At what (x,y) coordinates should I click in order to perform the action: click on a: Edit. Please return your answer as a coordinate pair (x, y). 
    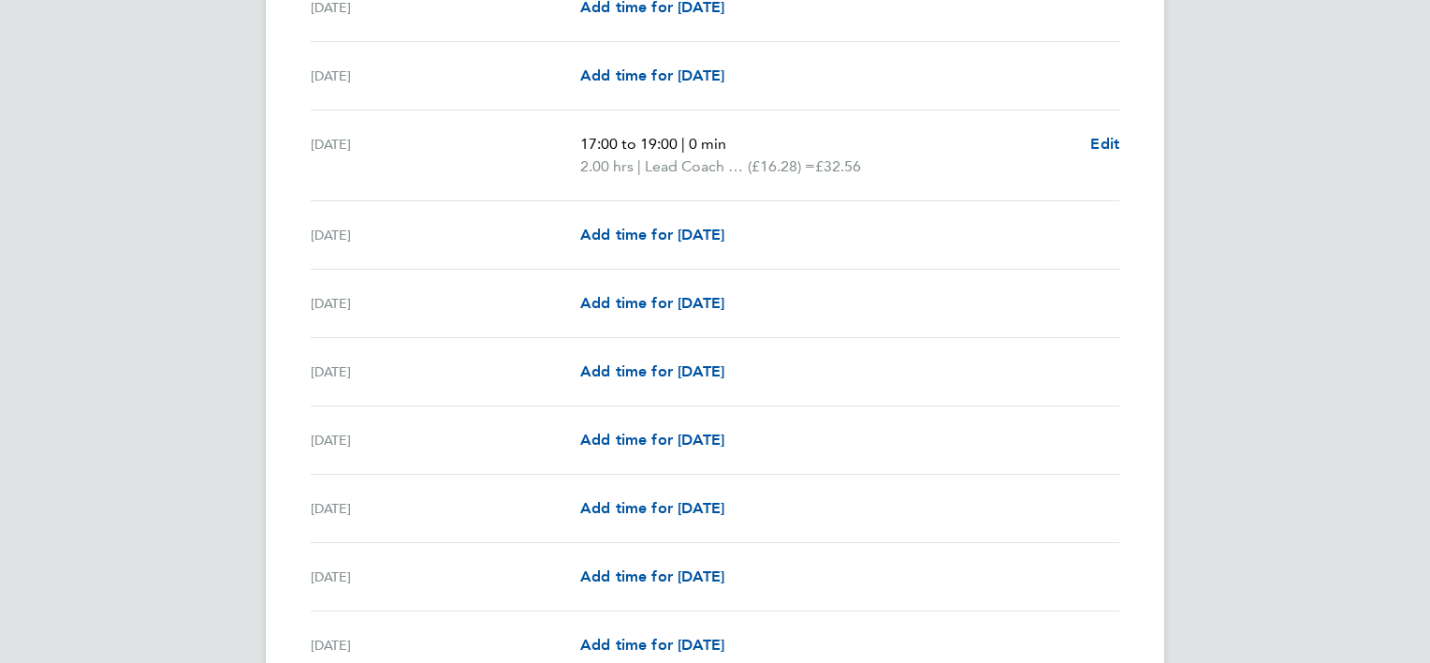
    Looking at the image, I should click on (1105, 144).